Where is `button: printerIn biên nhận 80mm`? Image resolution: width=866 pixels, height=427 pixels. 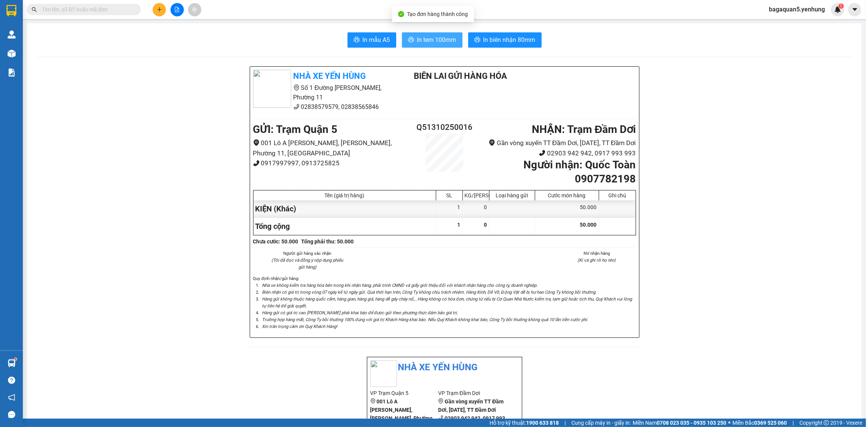 button: printerIn biên nhận 80mm is located at coordinates (505, 40).